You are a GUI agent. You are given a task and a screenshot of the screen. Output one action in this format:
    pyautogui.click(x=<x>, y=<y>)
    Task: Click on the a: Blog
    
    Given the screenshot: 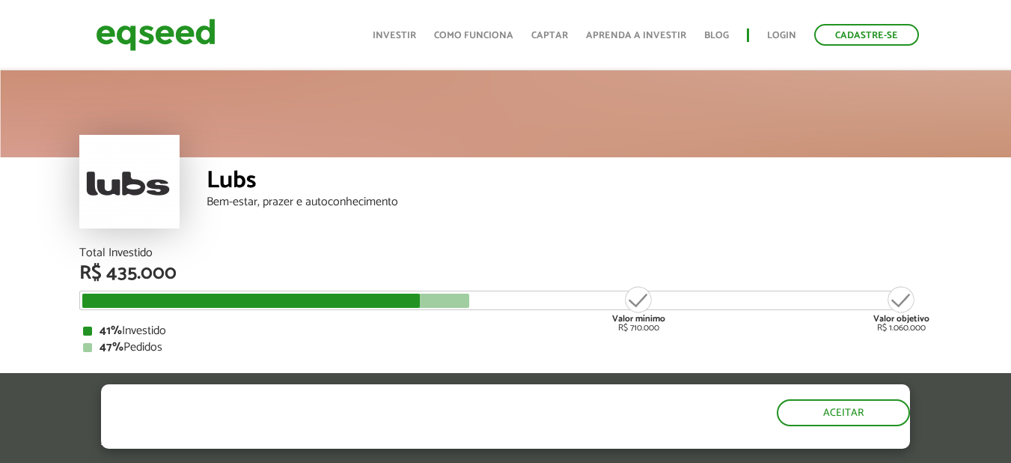 What is the action you would take?
    pyautogui.click(x=716, y=35)
    